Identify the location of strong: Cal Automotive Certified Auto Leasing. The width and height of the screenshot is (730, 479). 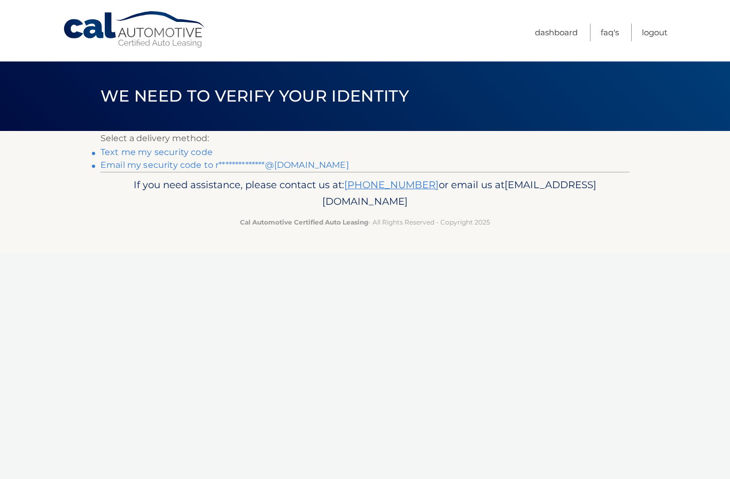
(304, 222).